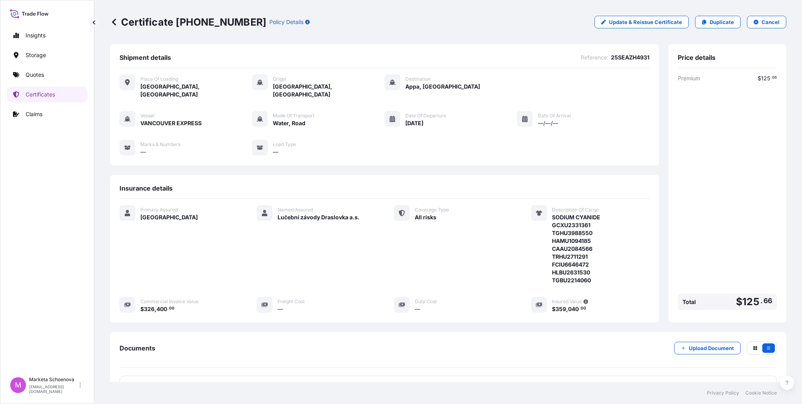  What do you see at coordinates (630, 57) in the screenshot?
I see `span: 25SEAZH4931` at bounding box center [630, 57].